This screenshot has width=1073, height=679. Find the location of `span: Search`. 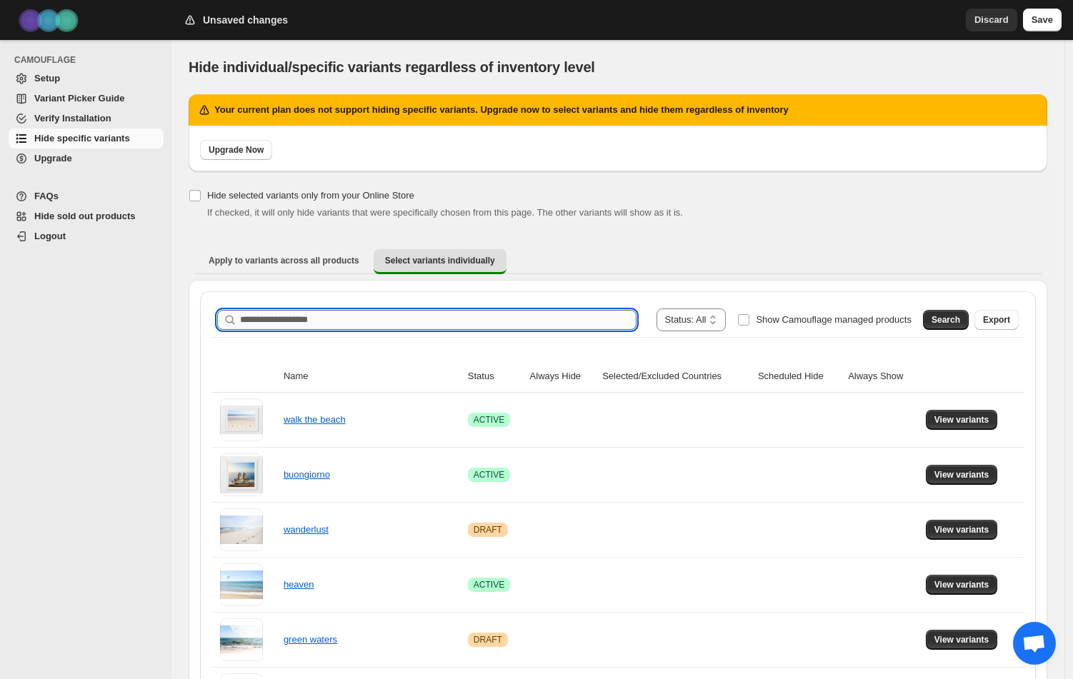

span: Search is located at coordinates (946, 320).